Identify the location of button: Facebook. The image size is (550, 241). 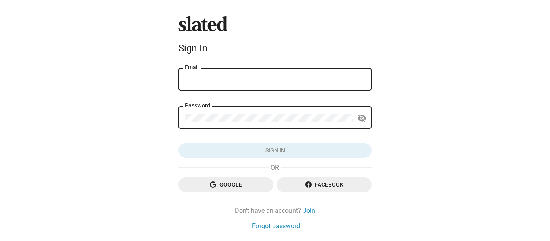
(324, 185).